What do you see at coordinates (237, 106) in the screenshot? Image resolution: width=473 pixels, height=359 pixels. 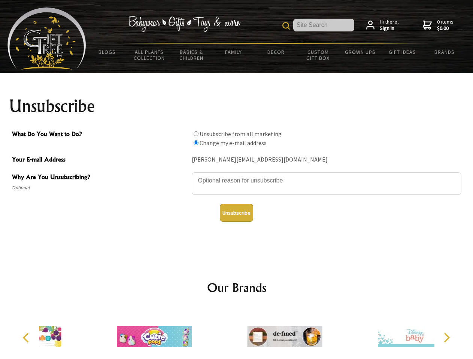 I see `h1: Unsubscribe` at bounding box center [237, 106].